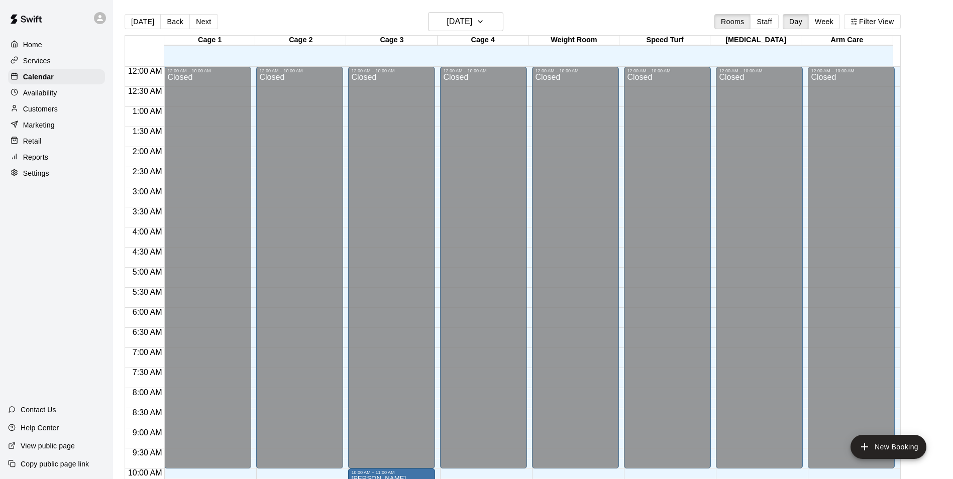  What do you see at coordinates (301, 40) in the screenshot?
I see `div: Cage 2` at bounding box center [301, 40].